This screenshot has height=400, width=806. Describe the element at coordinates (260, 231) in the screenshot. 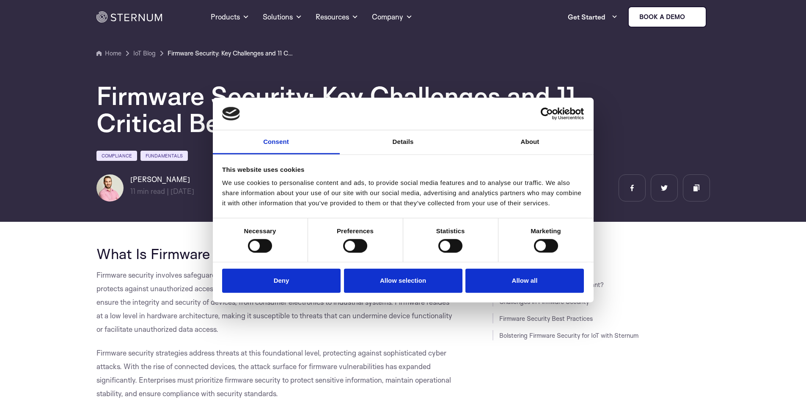

I see `strong: Necessary` at that location.